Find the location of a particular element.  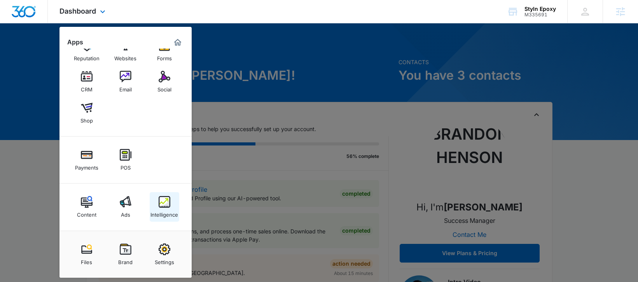

div: Websites is located at coordinates (125, 56).